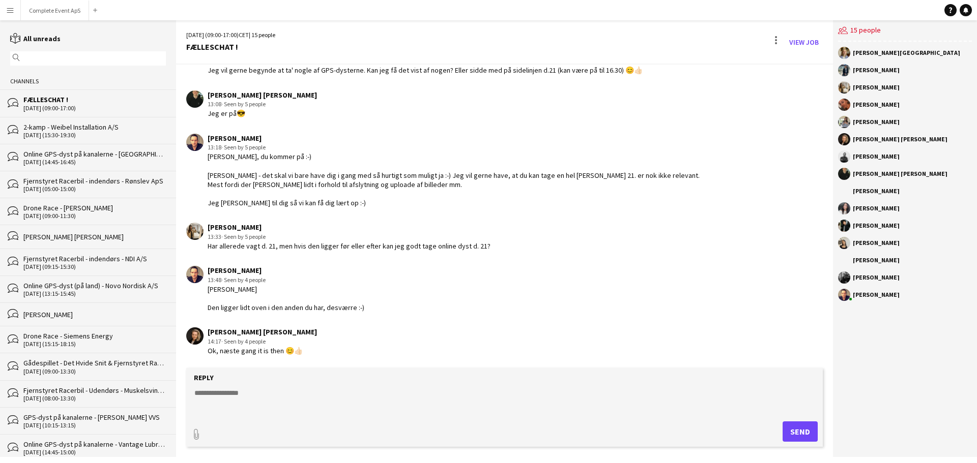 This screenshot has width=977, height=463. What do you see at coordinates (95, 286) in the screenshot?
I see `div: Online GPS-dyst (på land) - Novo Nordisk A/S` at bounding box center [95, 286].